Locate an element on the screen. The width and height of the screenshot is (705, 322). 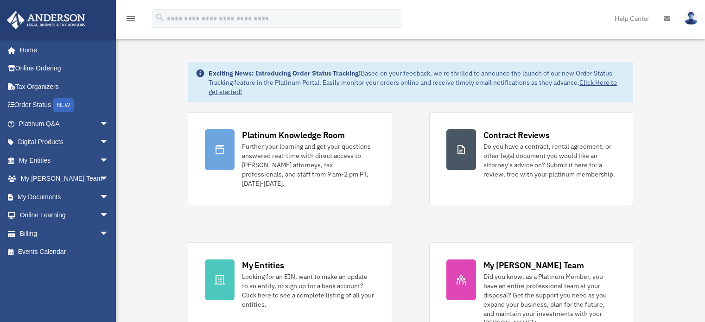
a: Click Here to get started! is located at coordinates (413, 87).